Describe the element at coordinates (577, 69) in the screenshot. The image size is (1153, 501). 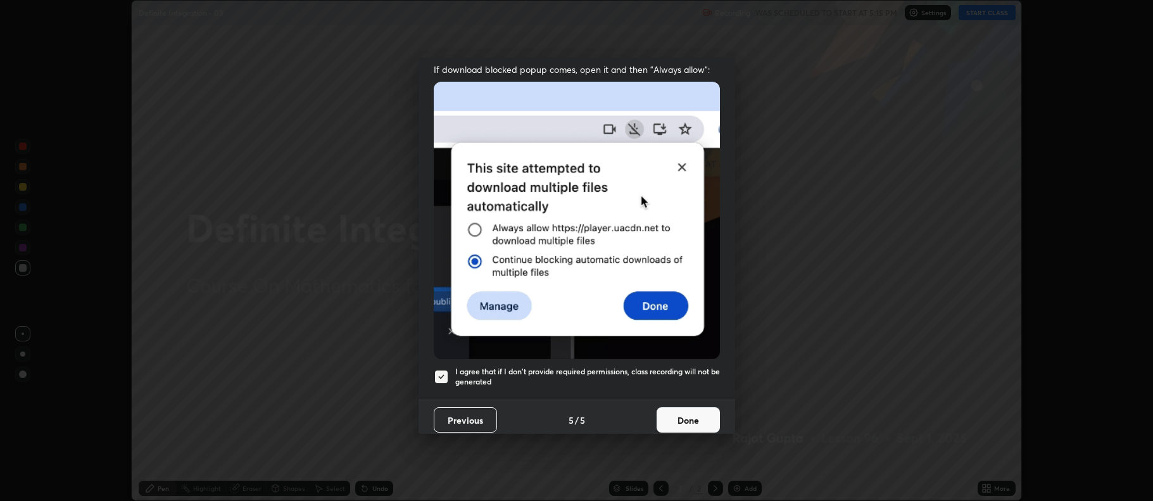
I see `span: If download blocked popup comes, open it and then "Always allow":` at that location.